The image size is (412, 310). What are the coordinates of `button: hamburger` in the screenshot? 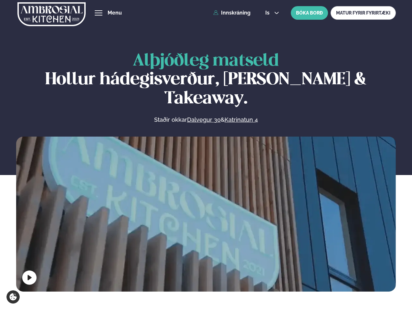 It's located at (99, 13).